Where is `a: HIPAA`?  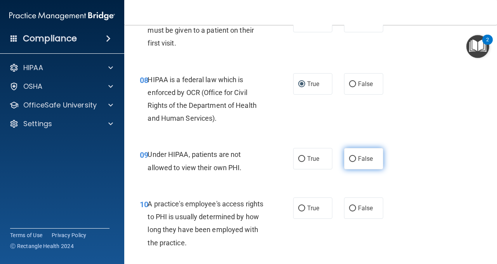
a: HIPAA is located at coordinates (61, 68).